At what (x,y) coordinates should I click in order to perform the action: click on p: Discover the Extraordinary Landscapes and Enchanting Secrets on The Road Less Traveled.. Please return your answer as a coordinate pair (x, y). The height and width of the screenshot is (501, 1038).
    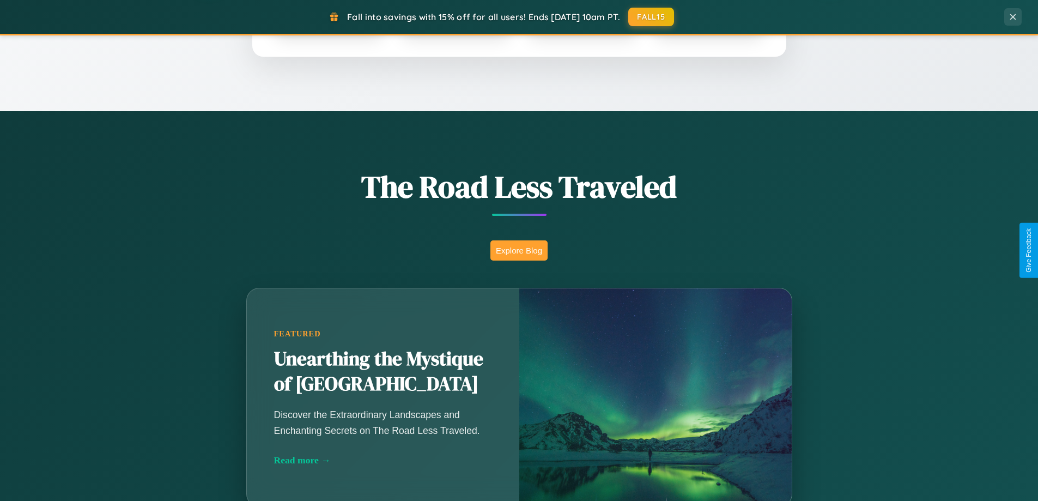
    Looking at the image, I should click on (383, 422).